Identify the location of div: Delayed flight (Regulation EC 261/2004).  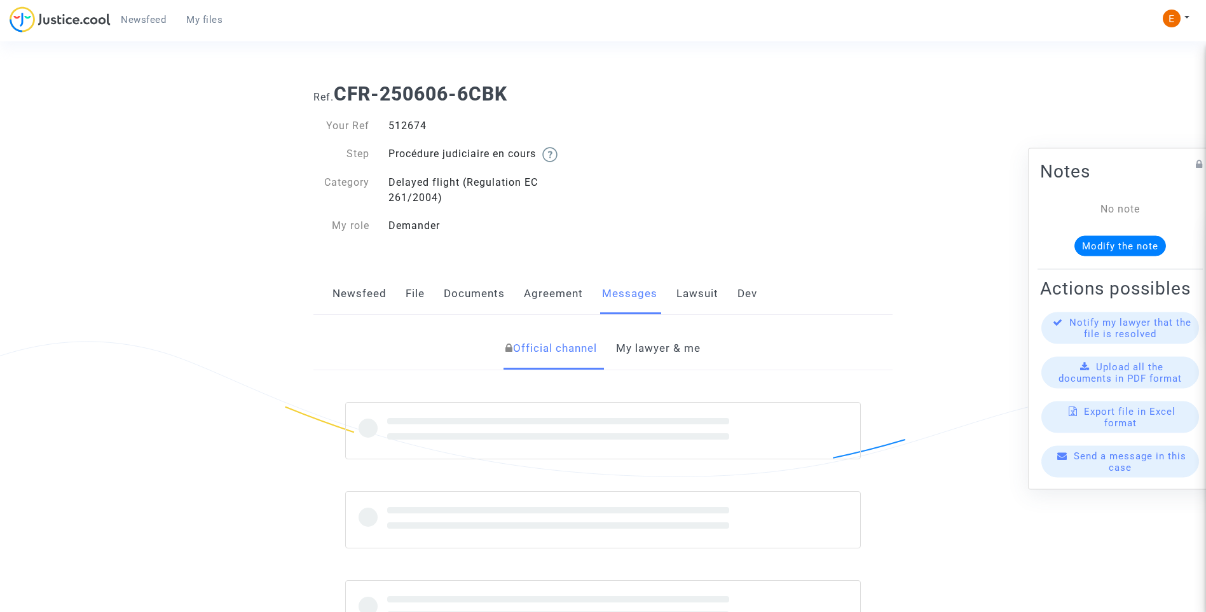
(491, 190).